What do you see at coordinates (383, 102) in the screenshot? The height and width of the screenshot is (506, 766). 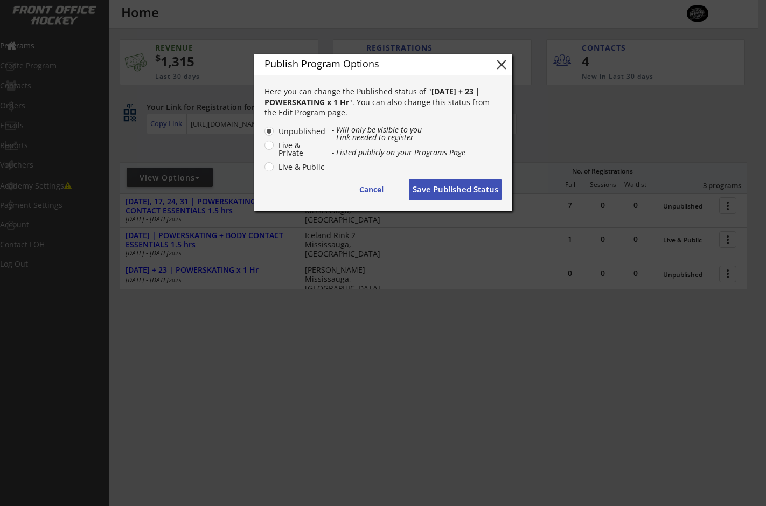 I see `div: Here you can change the Published status of " ". You can also change this status from the Edit Pr...` at bounding box center [383, 102].